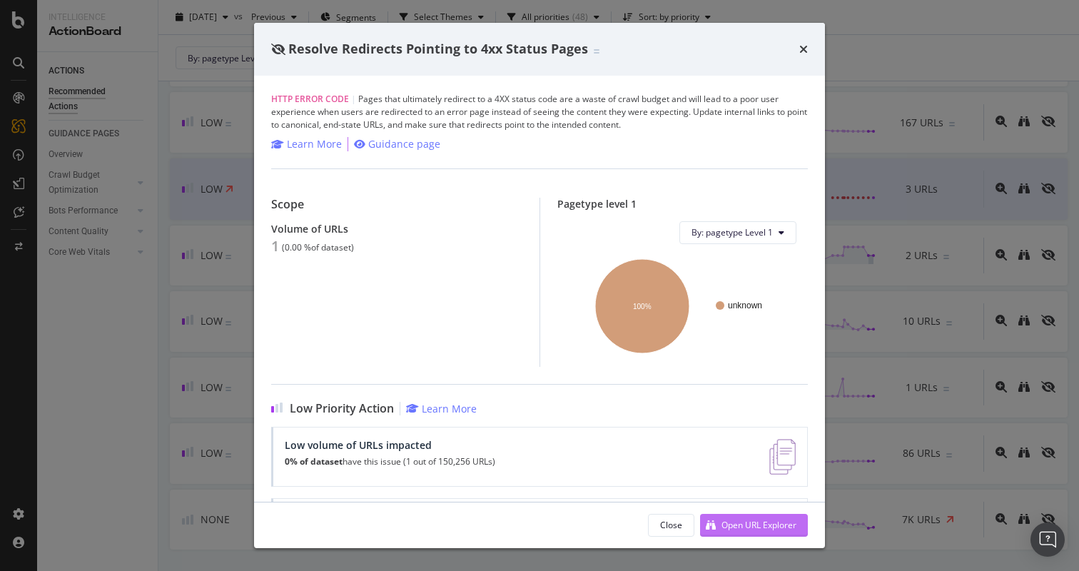 The width and height of the screenshot is (1079, 571). What do you see at coordinates (397, 144) in the screenshot?
I see `a: Guidance page` at bounding box center [397, 144].